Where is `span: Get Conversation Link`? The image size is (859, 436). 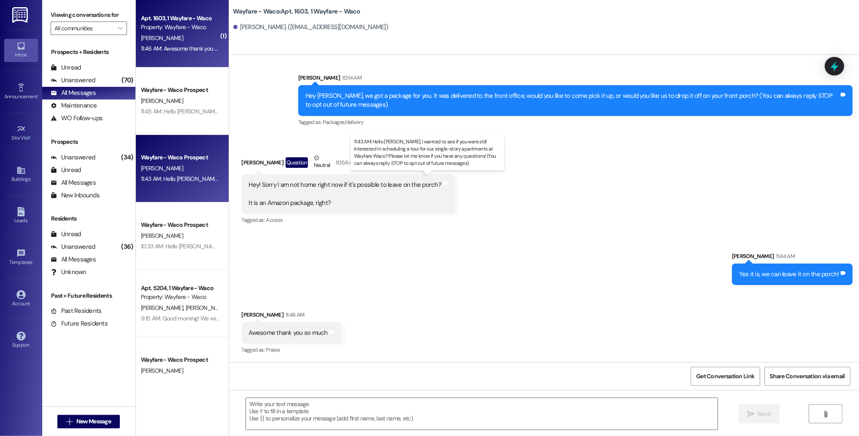 span: Get Conversation Link is located at coordinates (726, 377).